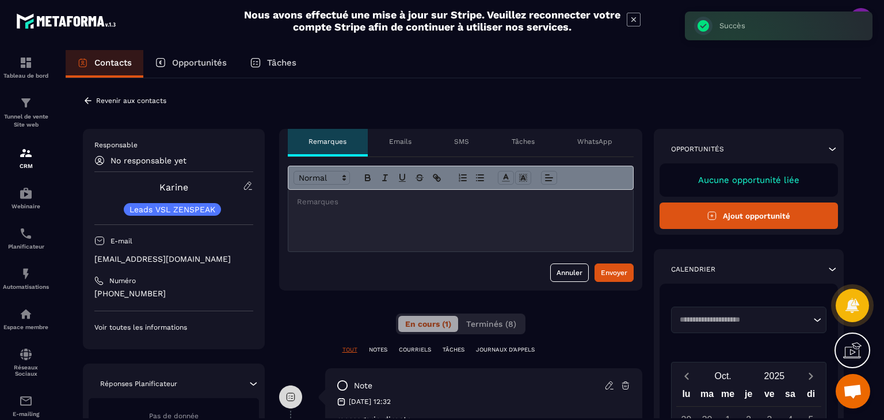  I want to click on p: Tunnel de vente Site web, so click(26, 121).